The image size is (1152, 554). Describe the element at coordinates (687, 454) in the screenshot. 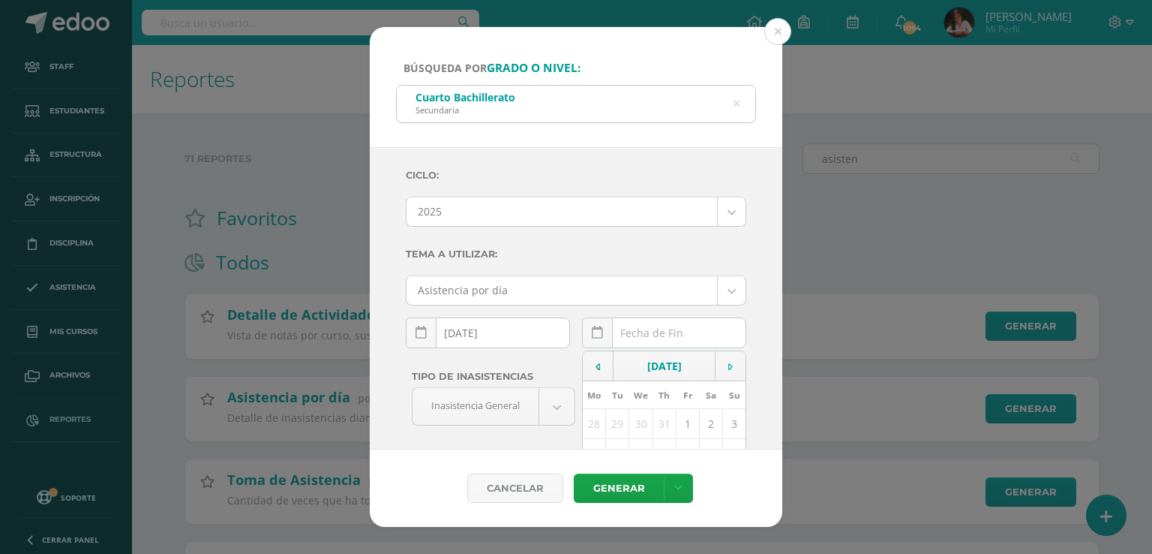

I see `td: 8` at that location.